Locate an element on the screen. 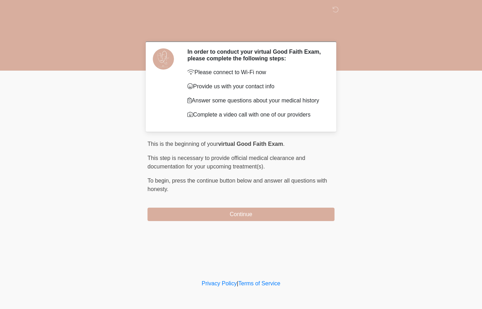 Image resolution: width=482 pixels, height=309 pixels. img: DM Studio Logo is located at coordinates (145, 10).